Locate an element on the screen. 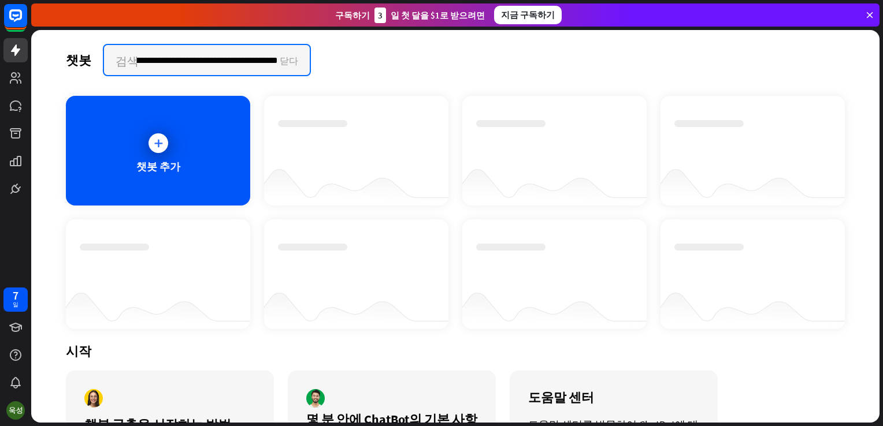 This screenshot has width=883, height=426. div: 7 is located at coordinates (16, 296).